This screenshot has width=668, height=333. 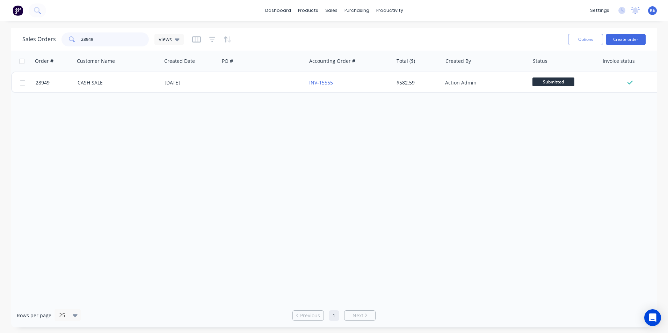 I want to click on div: Status, so click(x=540, y=61).